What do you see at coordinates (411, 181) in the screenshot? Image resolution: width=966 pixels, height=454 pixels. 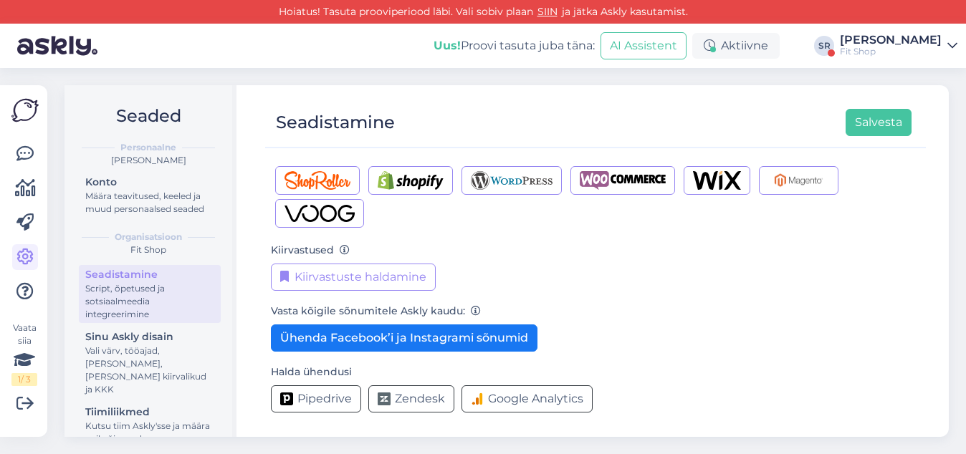 I see `img: Shopify` at bounding box center [411, 181].